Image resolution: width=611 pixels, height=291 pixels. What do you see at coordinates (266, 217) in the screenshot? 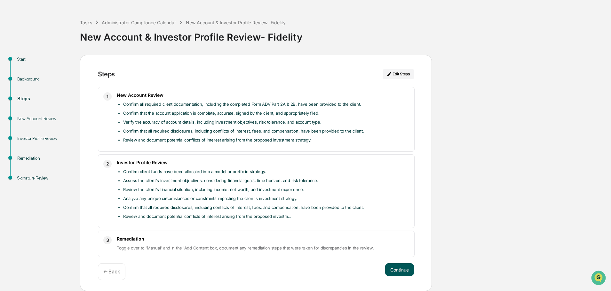
I see `li: Review and document potential conflicts of interest arising from the proposed investm...` at bounding box center [266, 217].